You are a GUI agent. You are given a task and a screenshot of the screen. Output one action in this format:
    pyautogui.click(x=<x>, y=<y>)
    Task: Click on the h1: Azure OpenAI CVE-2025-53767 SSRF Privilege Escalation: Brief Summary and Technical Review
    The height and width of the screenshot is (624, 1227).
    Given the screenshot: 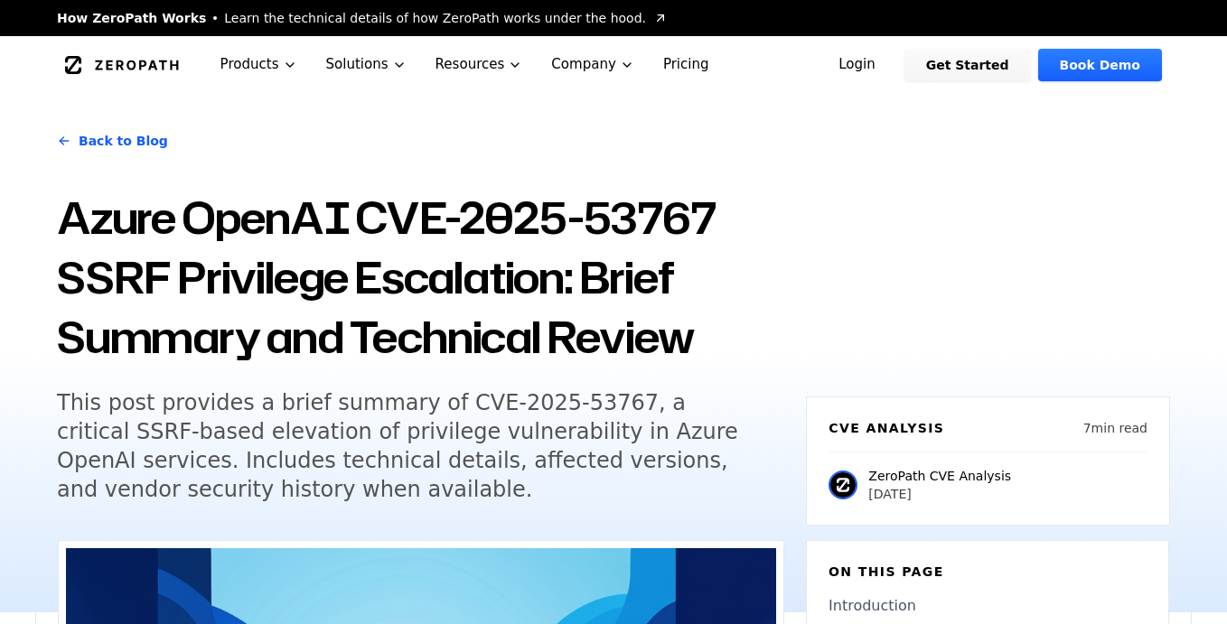 What is the action you would take?
    pyautogui.click(x=420, y=277)
    